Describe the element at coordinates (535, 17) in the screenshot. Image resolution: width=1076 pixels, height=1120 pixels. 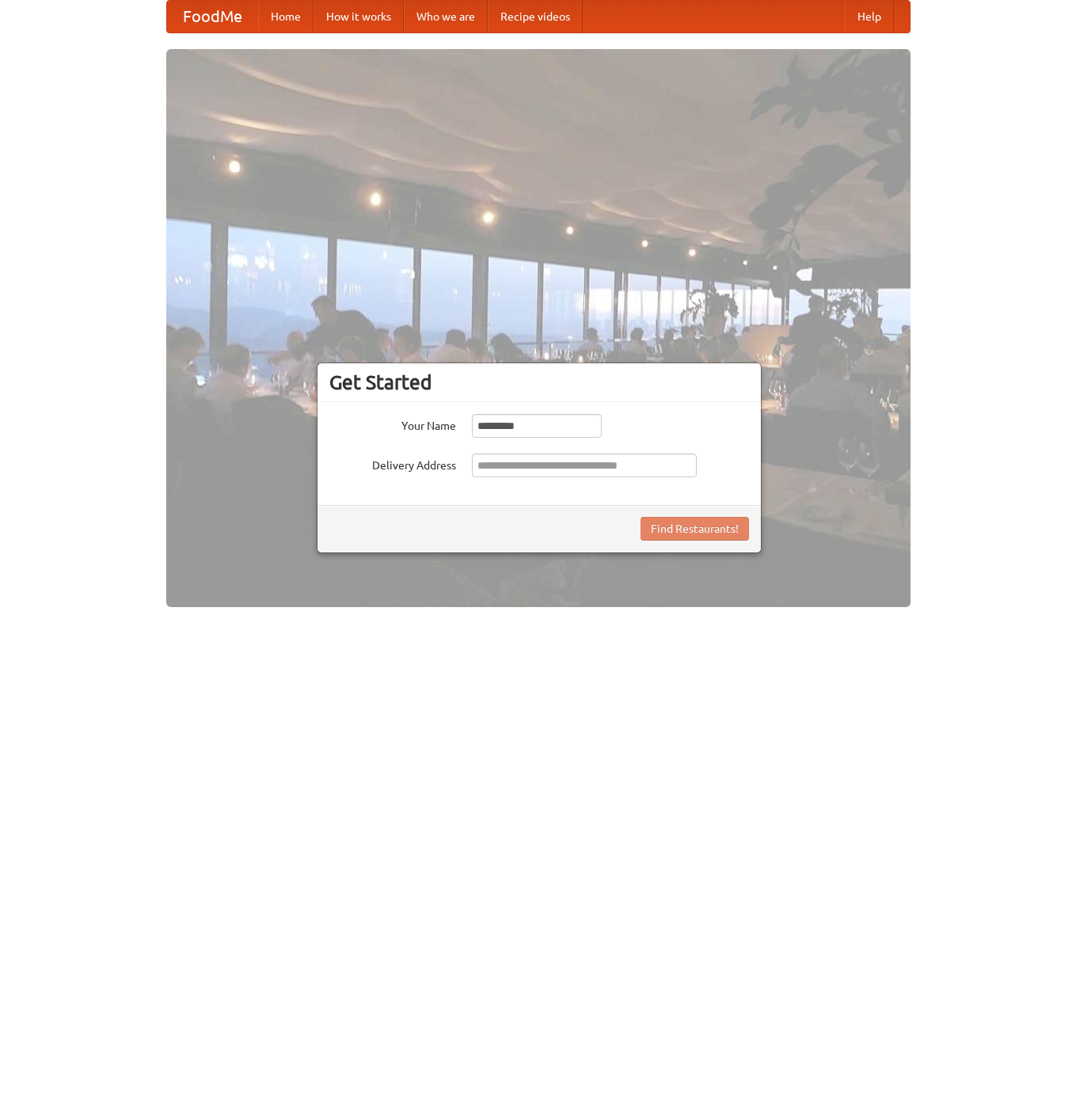
I see `a: Recipe videos` at that location.